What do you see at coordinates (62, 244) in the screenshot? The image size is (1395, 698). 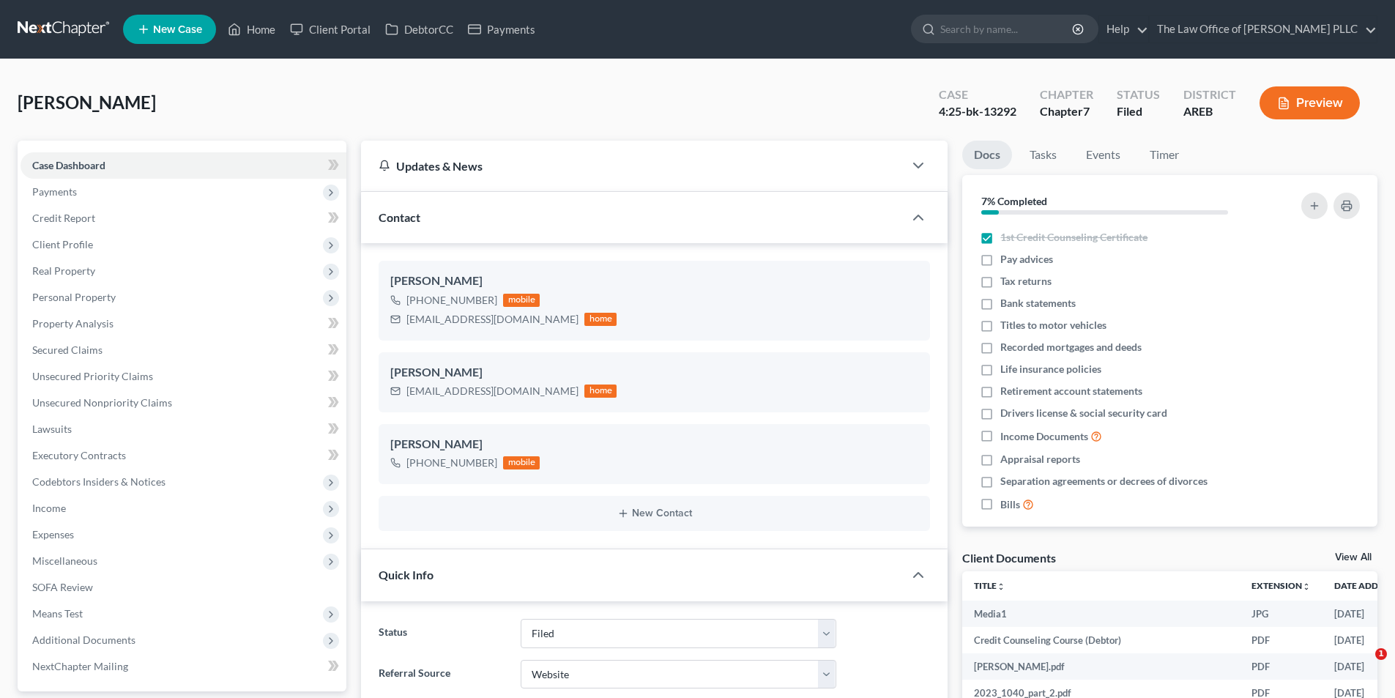 I see `span: Client Profile` at bounding box center [62, 244].